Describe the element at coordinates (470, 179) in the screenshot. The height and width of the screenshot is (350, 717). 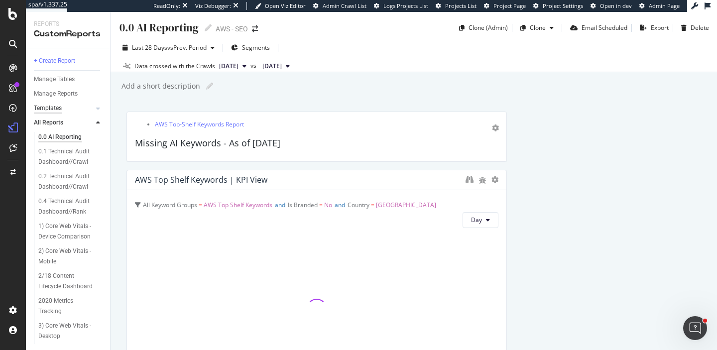
I see `div: binoculars` at that location.